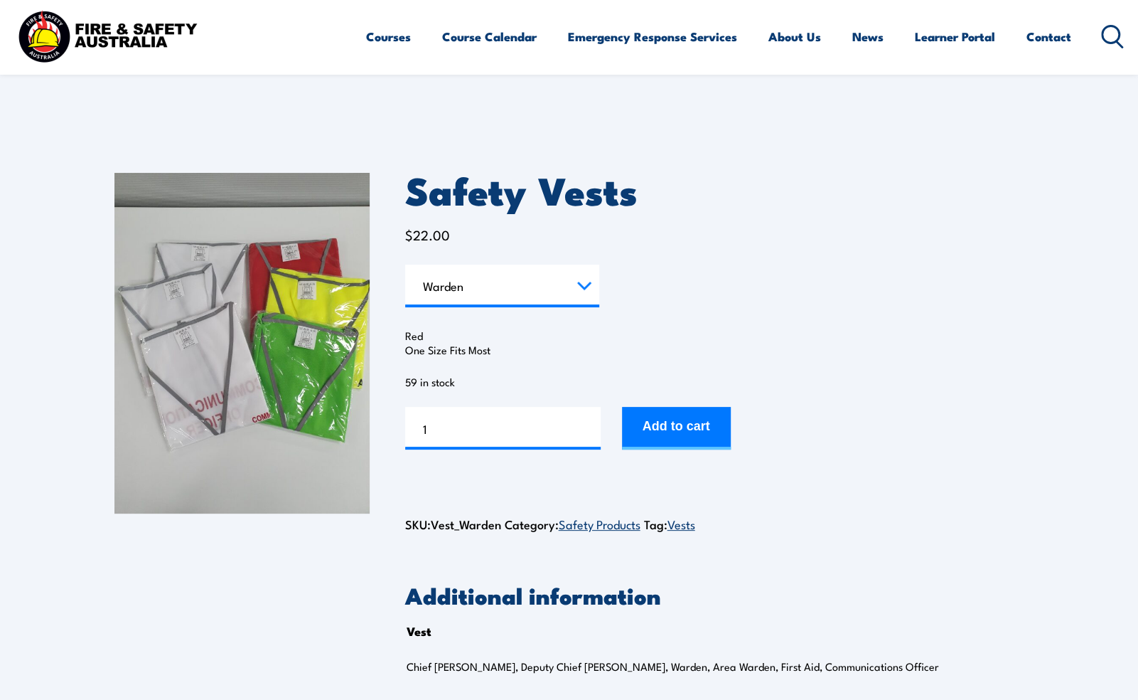 Image resolution: width=1138 pixels, height=700 pixels. Describe the element at coordinates (795, 36) in the screenshot. I see `a: About Us` at that location.